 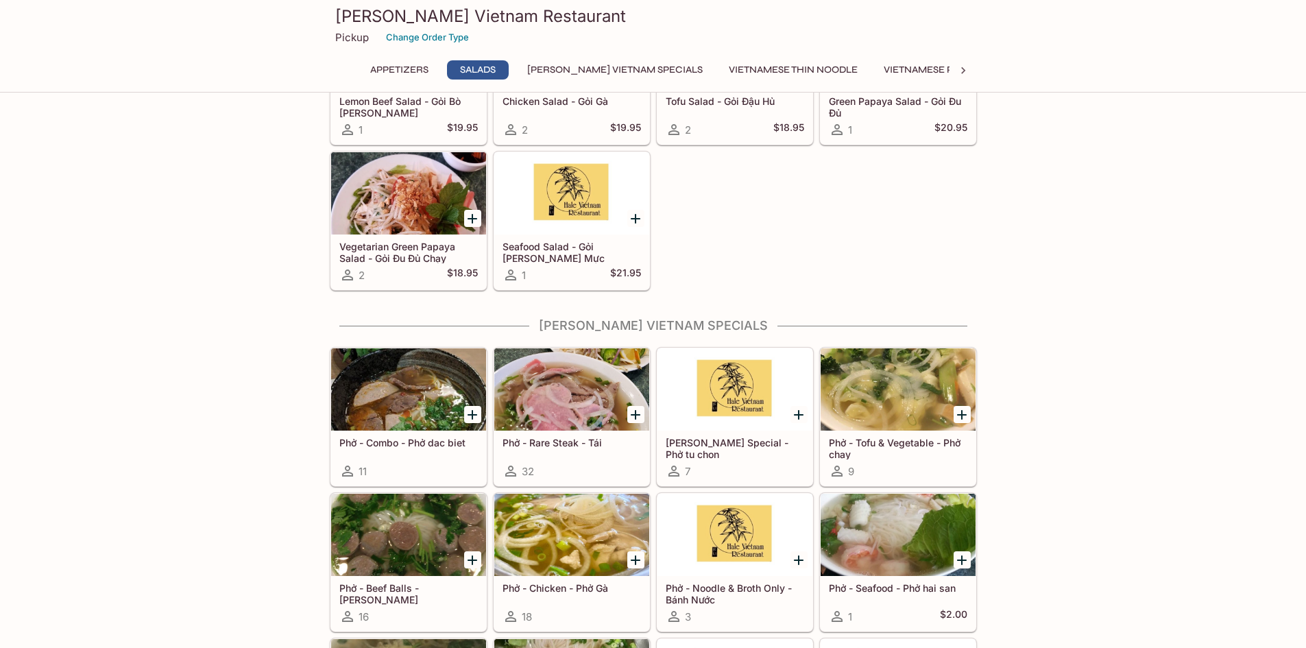 I want to click on button: Add Vegetarian Green Papaya Salad - Gỏi Đu Đủ Chạy, so click(x=472, y=218).